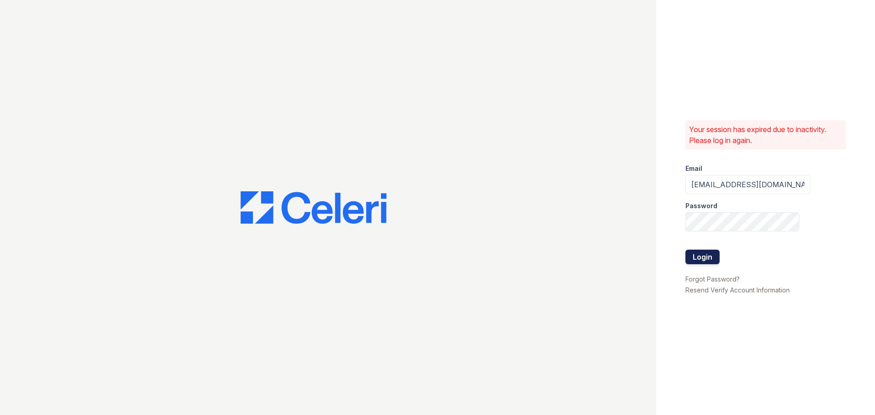  What do you see at coordinates (313, 208) in the screenshot?
I see `img: CE_Logo_Blue-a8612792a0a2168367f1c8372b55b34899dd931a85d93a1a3d3e32e68fde9ad4.png` at bounding box center [313, 208].